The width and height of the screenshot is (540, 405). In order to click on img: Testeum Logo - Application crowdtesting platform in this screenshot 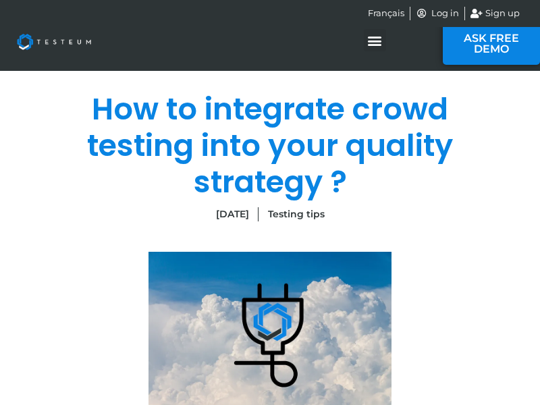, I will do `click(54, 42)`.